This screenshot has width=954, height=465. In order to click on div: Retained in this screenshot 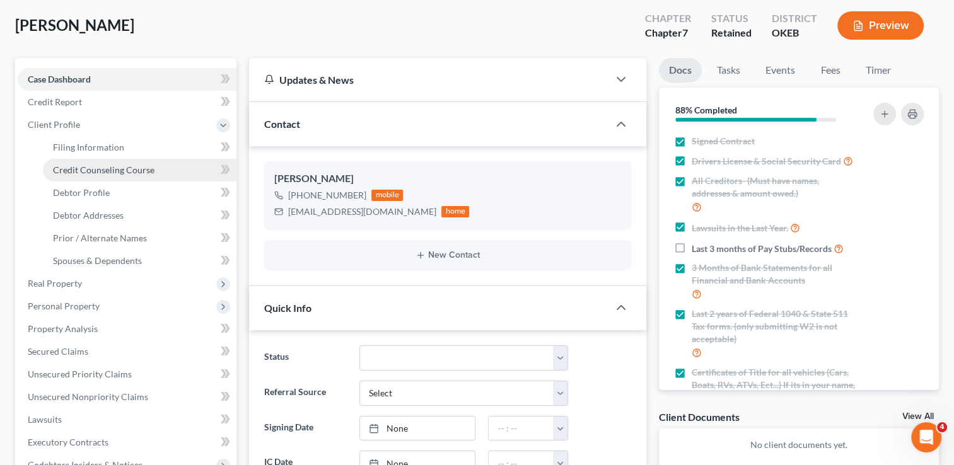, I will do `click(731, 33)`.